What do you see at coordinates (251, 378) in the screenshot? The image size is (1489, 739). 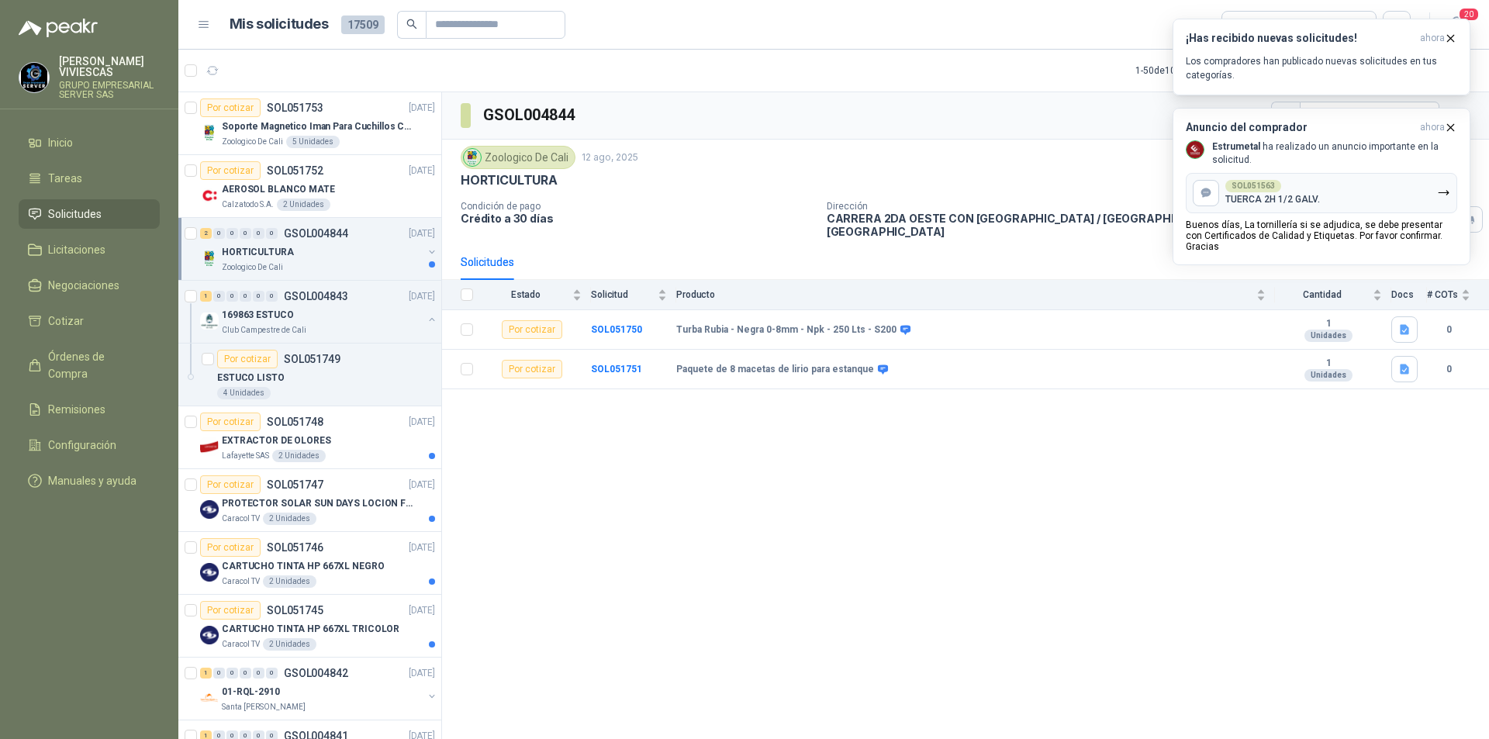 I see `p: ESTUCO LISTO` at bounding box center [251, 378].